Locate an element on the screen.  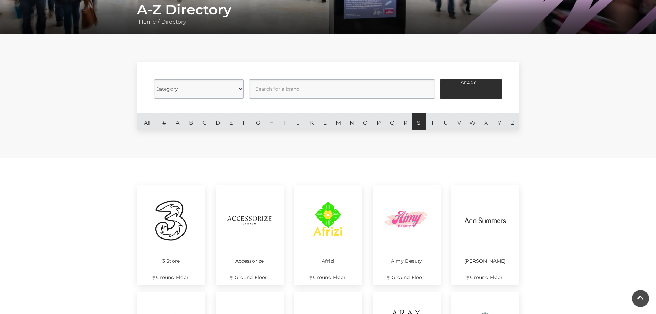
a: X is located at coordinates (486, 121).